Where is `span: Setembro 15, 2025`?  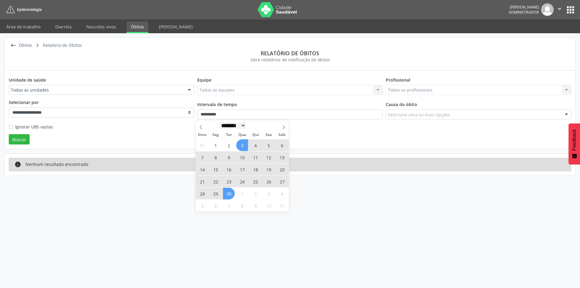
span: Setembro 15, 2025 is located at coordinates (215, 169).